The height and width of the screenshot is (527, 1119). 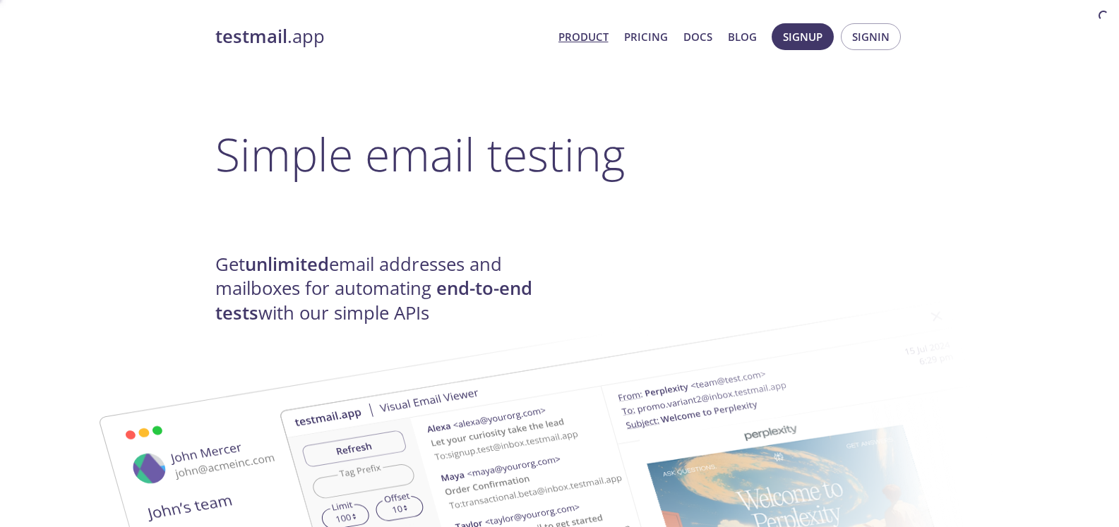 What do you see at coordinates (388, 289) in the screenshot?
I see `h4: Get email addresses and mailboxes for automating with our simple APIs` at bounding box center [388, 289].